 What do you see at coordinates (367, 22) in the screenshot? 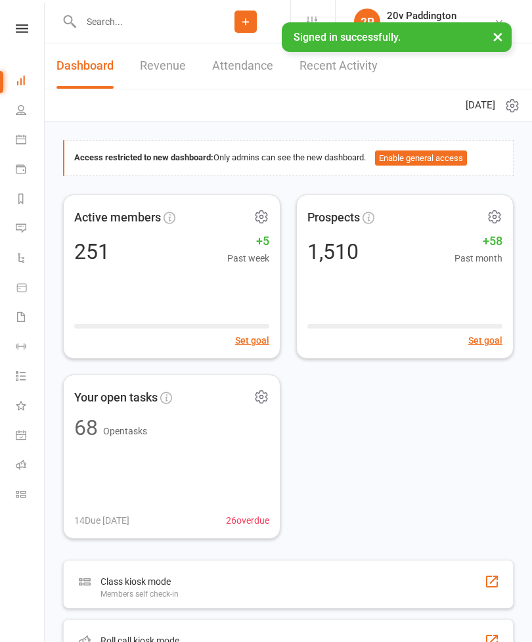
I see `div: 2P` at bounding box center [367, 22].